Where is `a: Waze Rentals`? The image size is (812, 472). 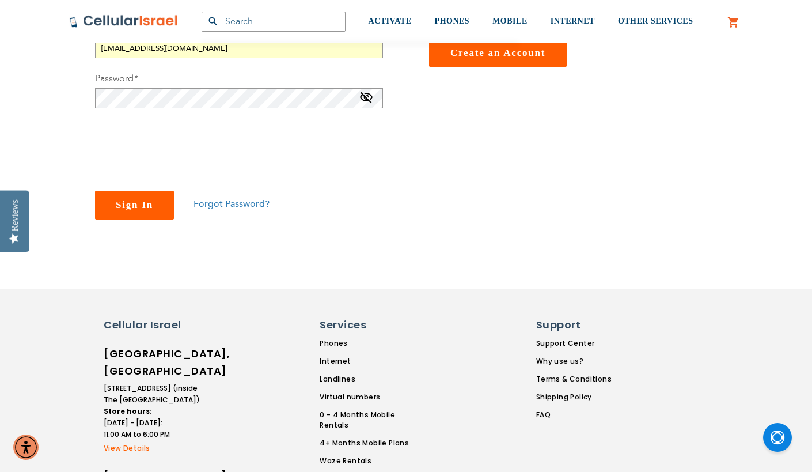 a: Waze Rentals is located at coordinates (372, 461).